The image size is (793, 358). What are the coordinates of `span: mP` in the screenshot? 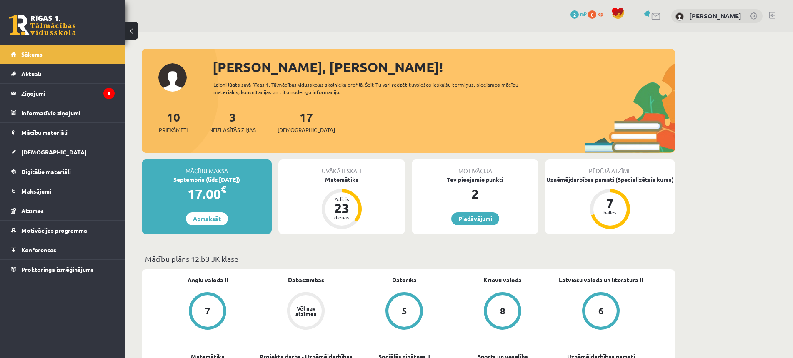 It's located at (583, 14).